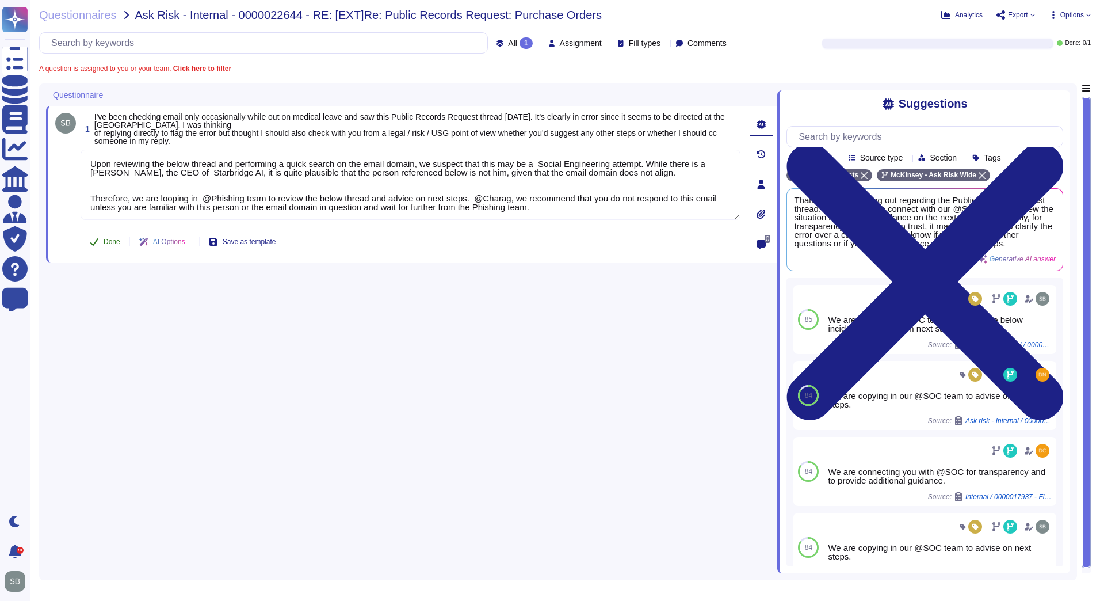 This screenshot has height=601, width=1100. Describe the element at coordinates (85, 129) in the screenshot. I see `span: 1` at that location.